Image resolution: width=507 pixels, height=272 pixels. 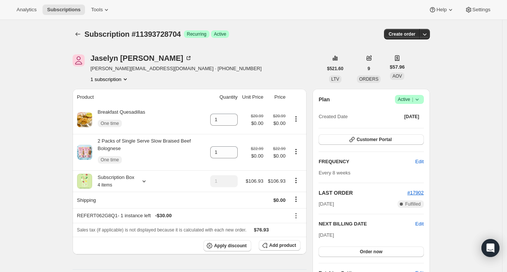 I want to click on button: Analytics, so click(x=26, y=10).